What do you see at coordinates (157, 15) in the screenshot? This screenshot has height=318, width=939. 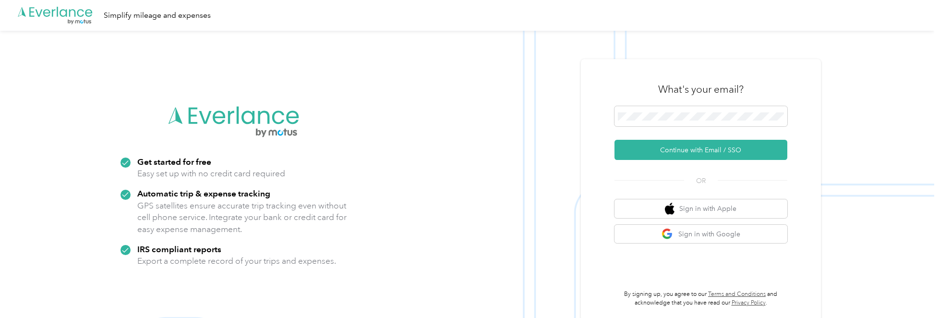 I see `div: Simplify mileage and expenses` at bounding box center [157, 15].